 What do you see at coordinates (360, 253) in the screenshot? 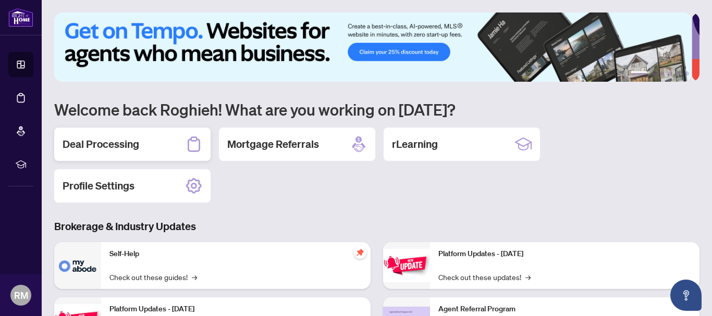
I see `span: pushpin` at bounding box center [360, 253].